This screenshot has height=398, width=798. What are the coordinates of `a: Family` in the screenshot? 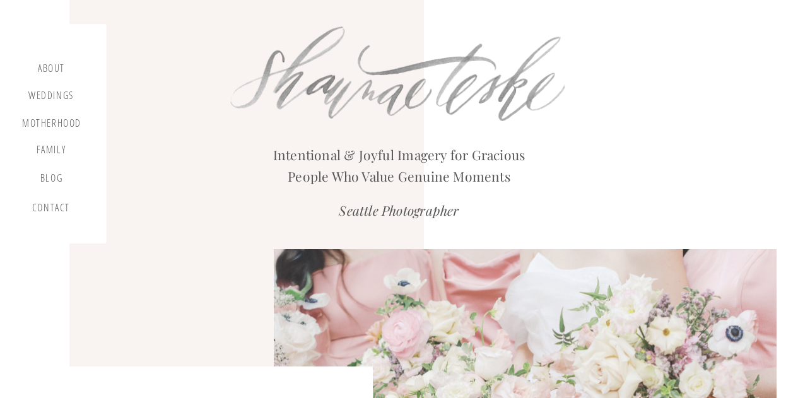 It's located at (51, 152).